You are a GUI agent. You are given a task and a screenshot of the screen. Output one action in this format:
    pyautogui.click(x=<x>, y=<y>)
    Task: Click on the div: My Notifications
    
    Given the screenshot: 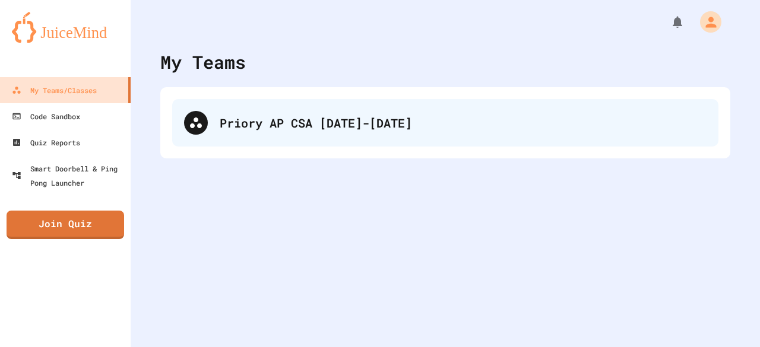 What is the action you would take?
    pyautogui.click(x=668, y=22)
    